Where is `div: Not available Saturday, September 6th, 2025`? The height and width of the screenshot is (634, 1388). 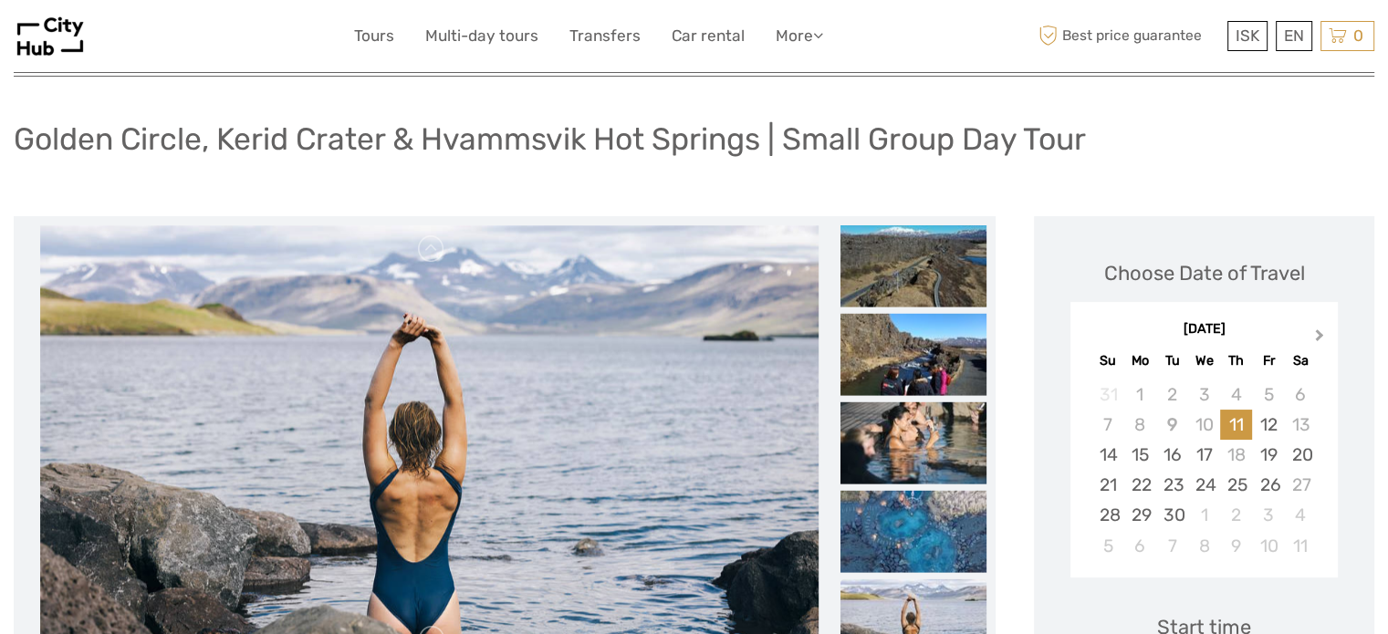 div: Not available Saturday, September 6th, 2025 is located at coordinates (1300, 394).